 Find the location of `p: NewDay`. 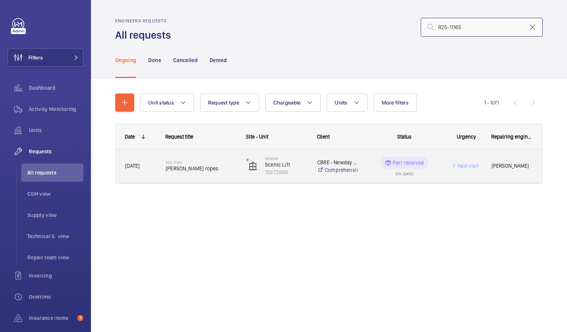

p: NewDay is located at coordinates (286, 159).